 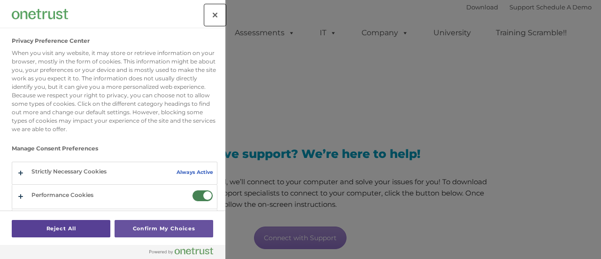 What do you see at coordinates (164, 228) in the screenshot?
I see `button: Confirm My Choices` at bounding box center [164, 228].